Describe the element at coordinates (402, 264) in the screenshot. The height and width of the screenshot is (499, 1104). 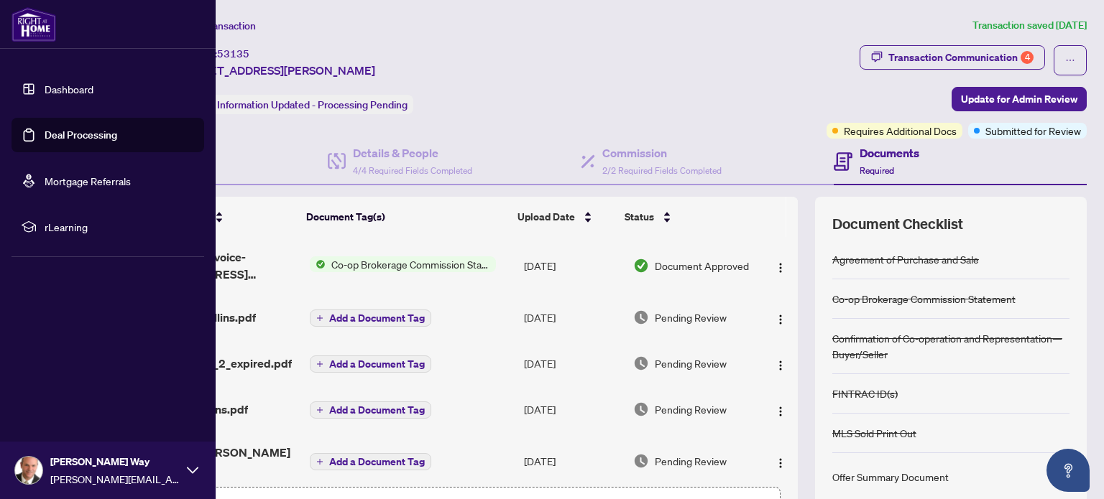
I see `button: Status IconCo-op Brokerage Commission Statement` at that location.